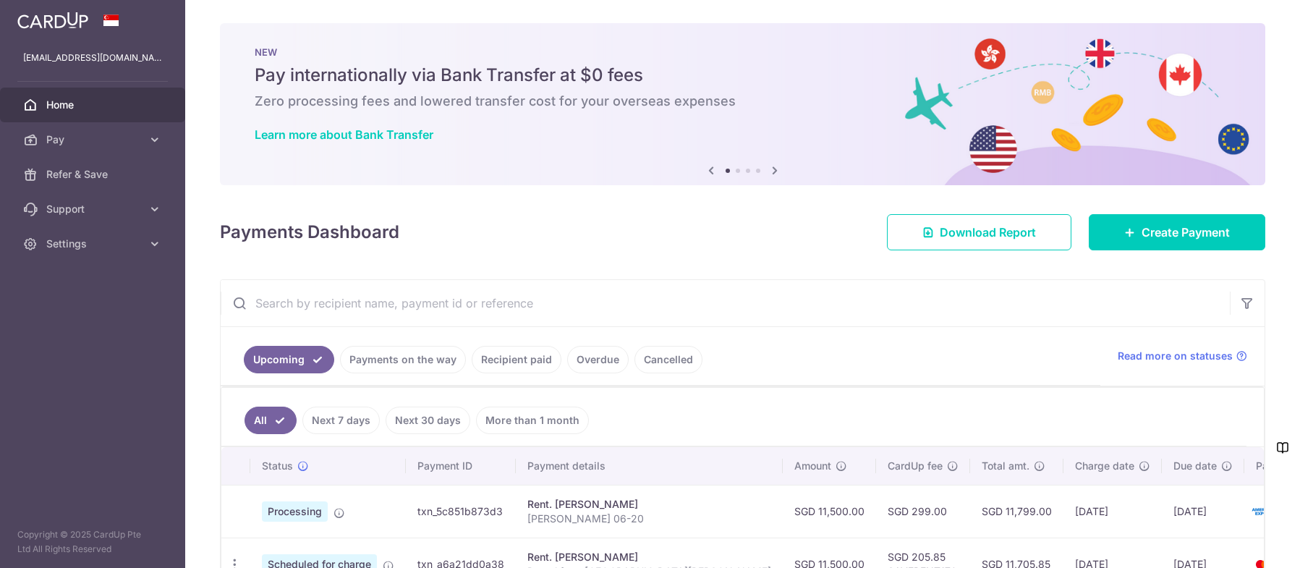 The image size is (1300, 568). What do you see at coordinates (979, 232) in the screenshot?
I see `a: Download Report` at bounding box center [979, 232].